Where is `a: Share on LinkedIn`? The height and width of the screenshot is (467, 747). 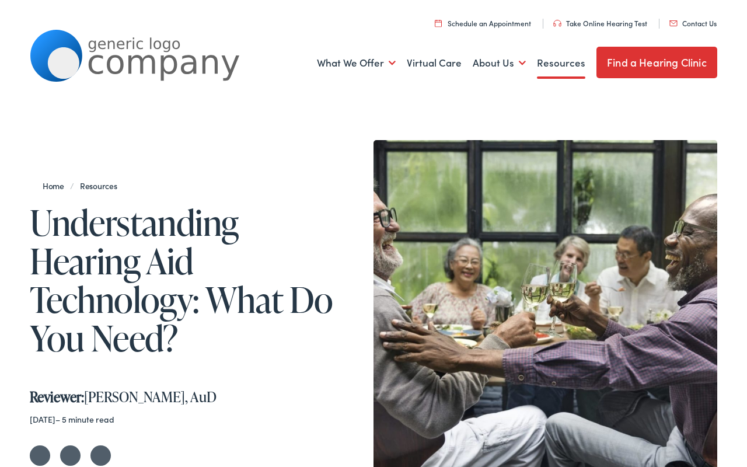 a: Share on LinkedIn is located at coordinates (100, 455).